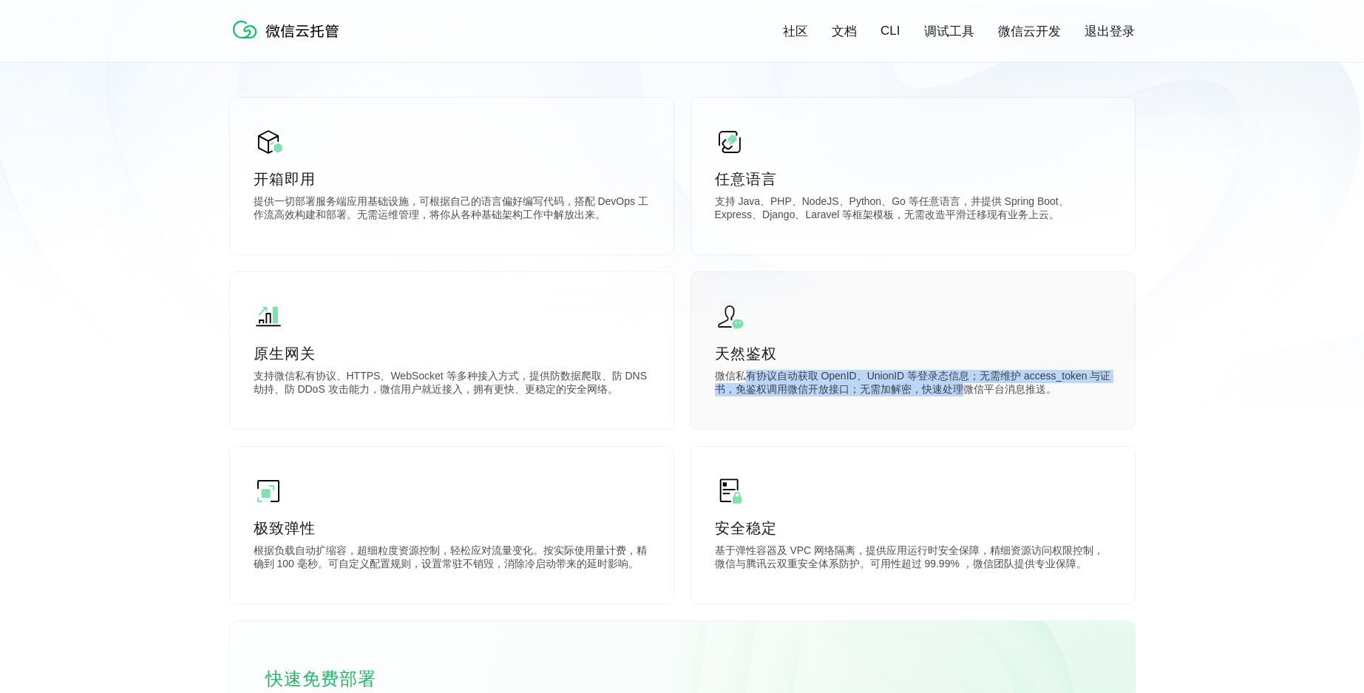 The image size is (1364, 693). Describe the element at coordinates (795, 31) in the screenshot. I see `a: 社区` at that location.